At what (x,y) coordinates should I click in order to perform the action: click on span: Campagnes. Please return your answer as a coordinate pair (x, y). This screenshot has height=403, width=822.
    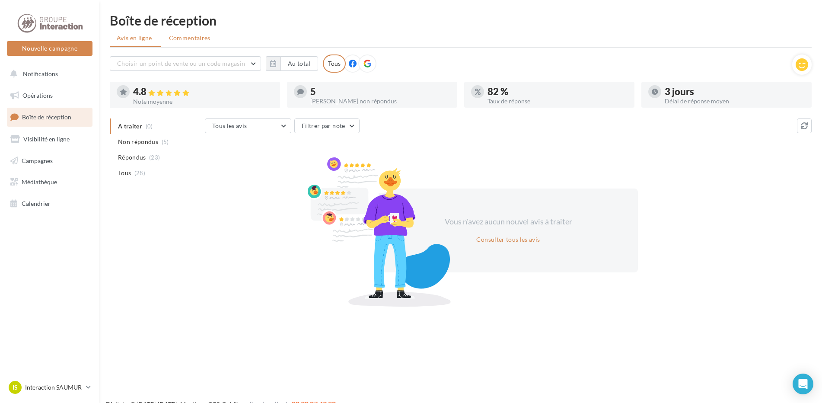
    Looking at the image, I should click on (37, 160).